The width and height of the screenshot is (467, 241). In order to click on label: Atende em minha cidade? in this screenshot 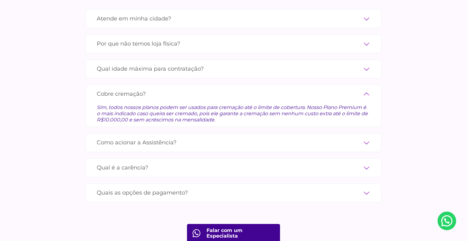, I will do `click(234, 19)`.